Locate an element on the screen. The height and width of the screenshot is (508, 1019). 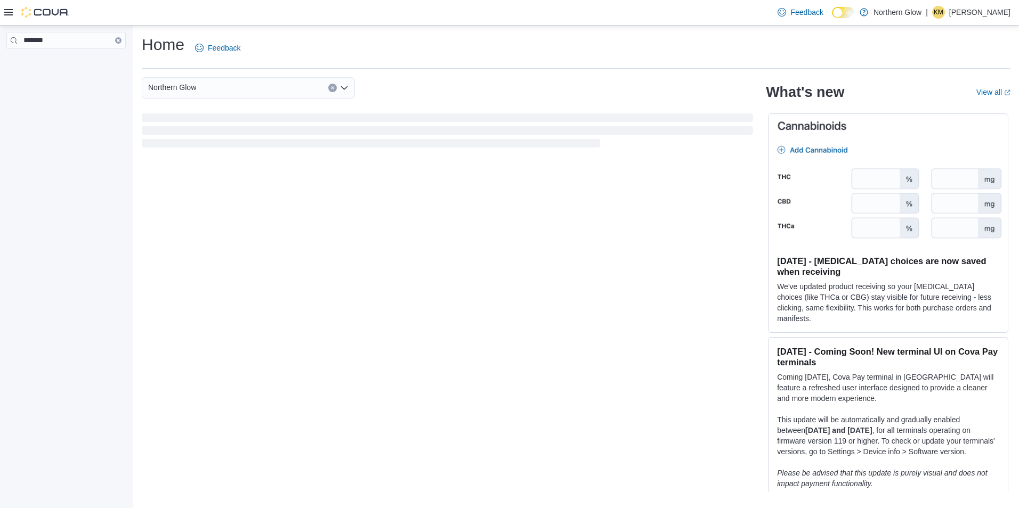
nav: Complex example is located at coordinates (66, 64).